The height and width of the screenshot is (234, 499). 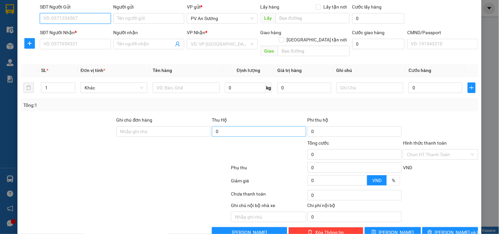 What do you see at coordinates (79, 27) in the screenshot?
I see `span: AS10250090` at bounding box center [79, 27].